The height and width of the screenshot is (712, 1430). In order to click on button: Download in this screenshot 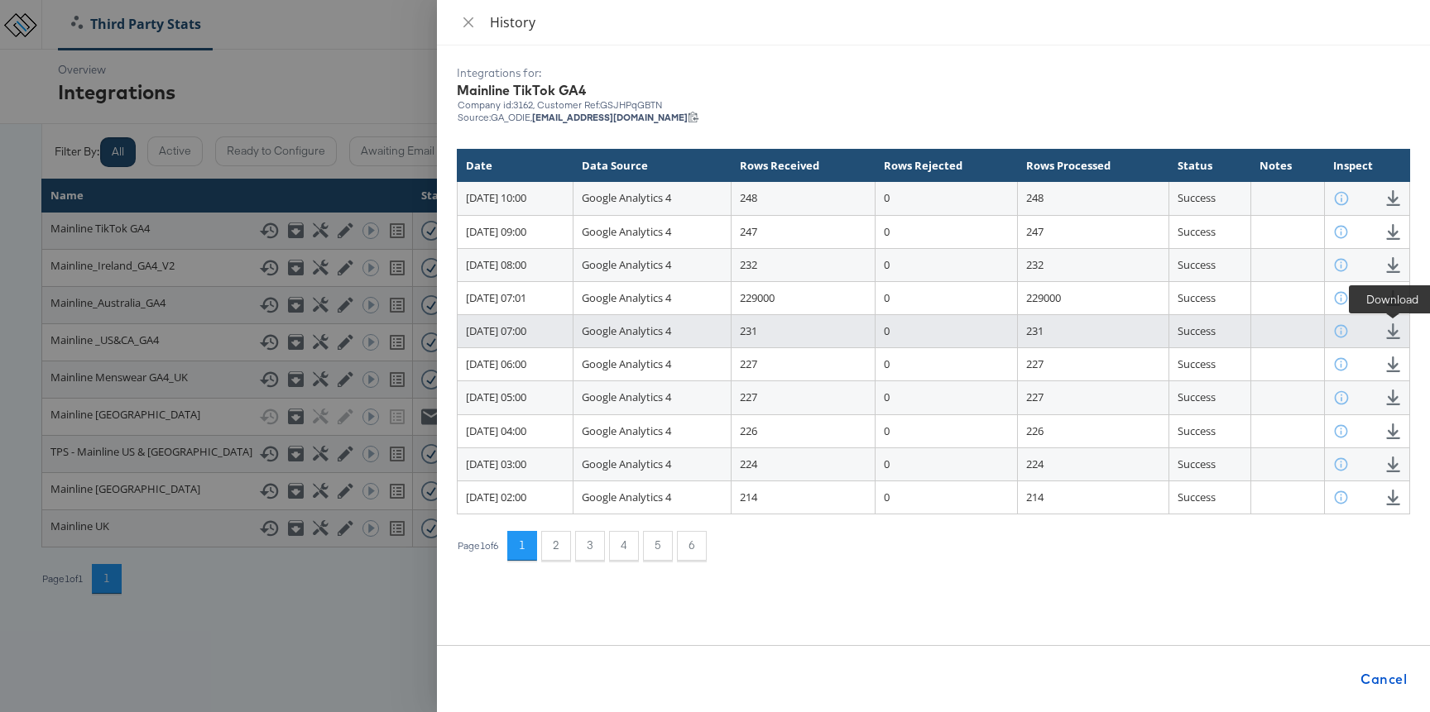, I will do `click(1392, 331)`.